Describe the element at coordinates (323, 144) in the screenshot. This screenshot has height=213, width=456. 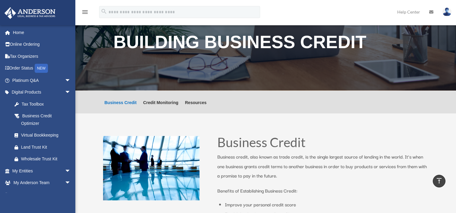
I see `h1: Business Credit` at that location.